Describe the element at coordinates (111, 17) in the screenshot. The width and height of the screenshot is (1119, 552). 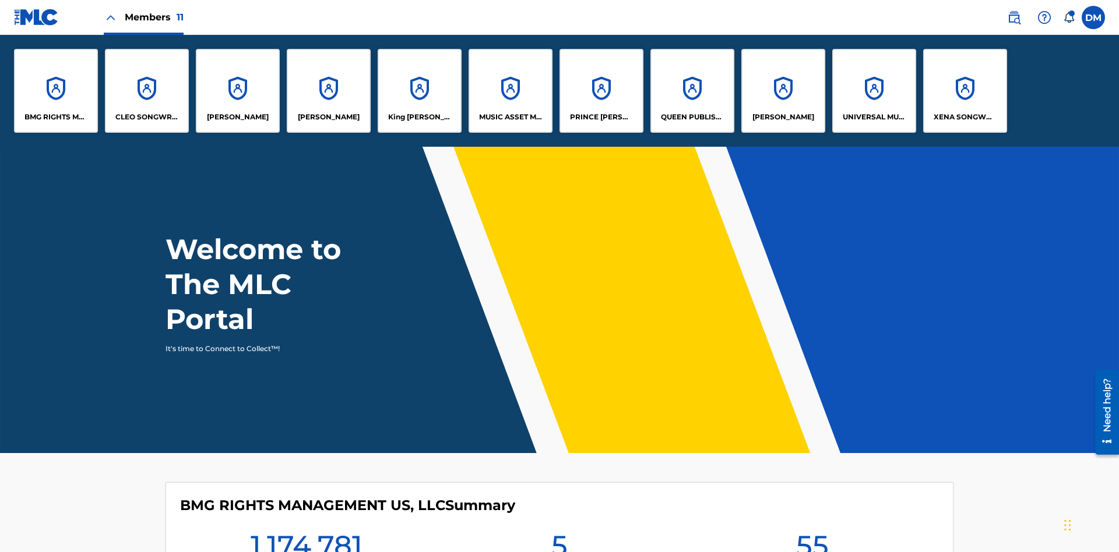
I see `img: Close` at that location.